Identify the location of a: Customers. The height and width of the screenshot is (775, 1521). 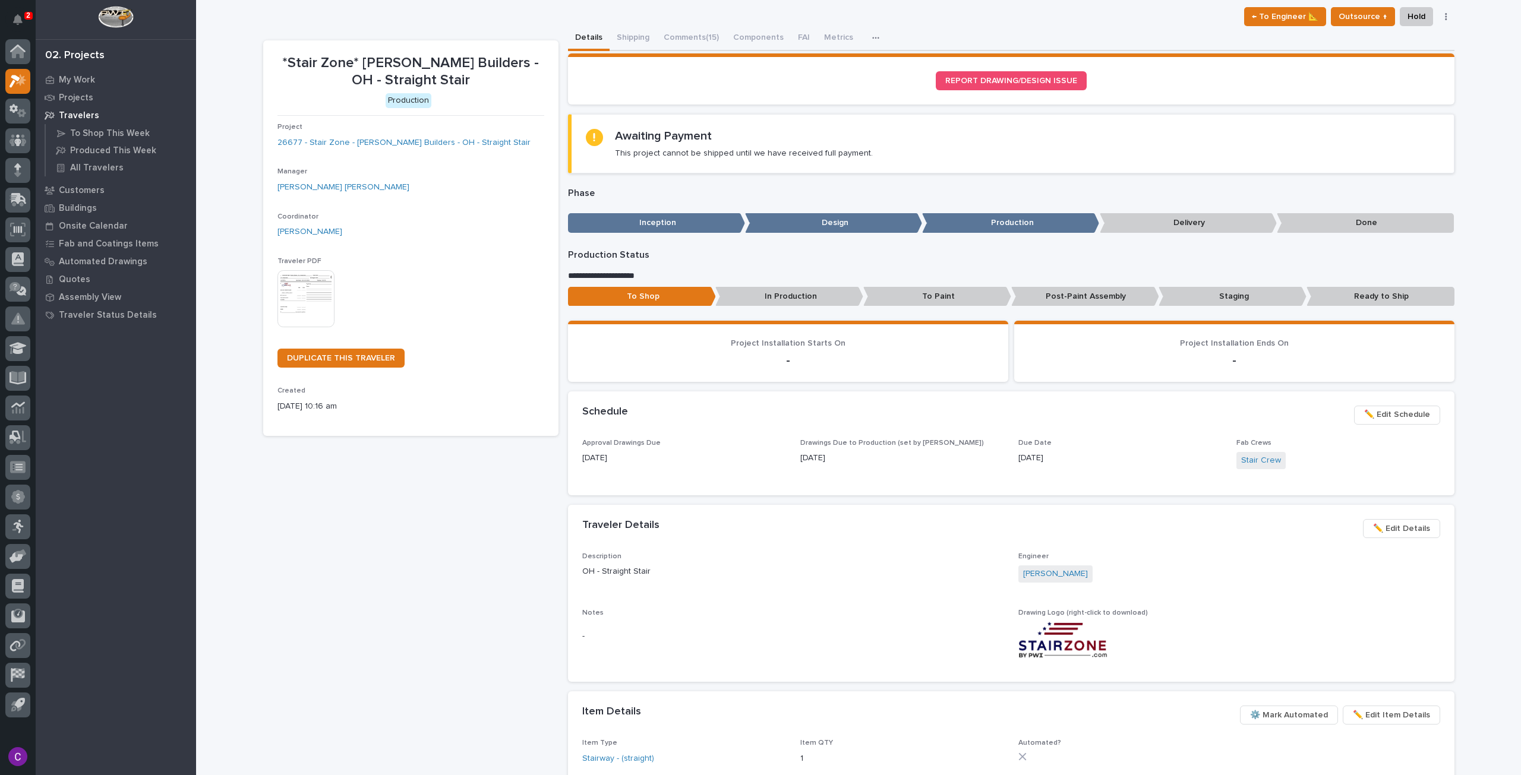
(116, 190).